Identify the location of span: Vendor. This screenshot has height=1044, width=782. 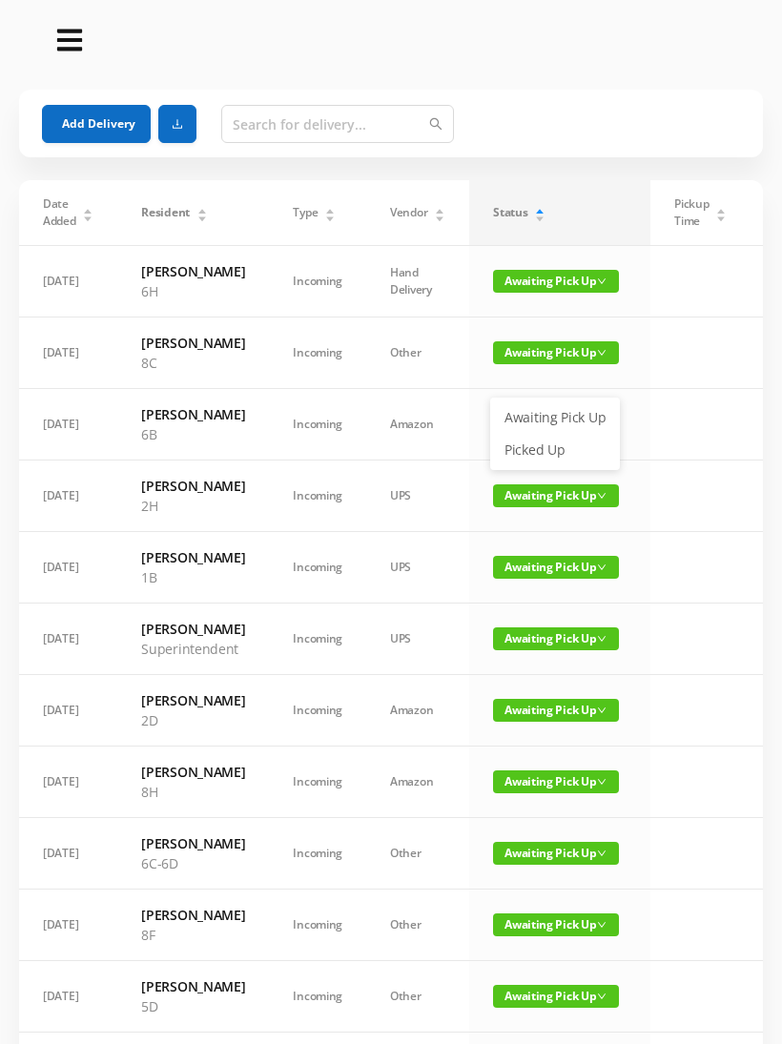
(408, 213).